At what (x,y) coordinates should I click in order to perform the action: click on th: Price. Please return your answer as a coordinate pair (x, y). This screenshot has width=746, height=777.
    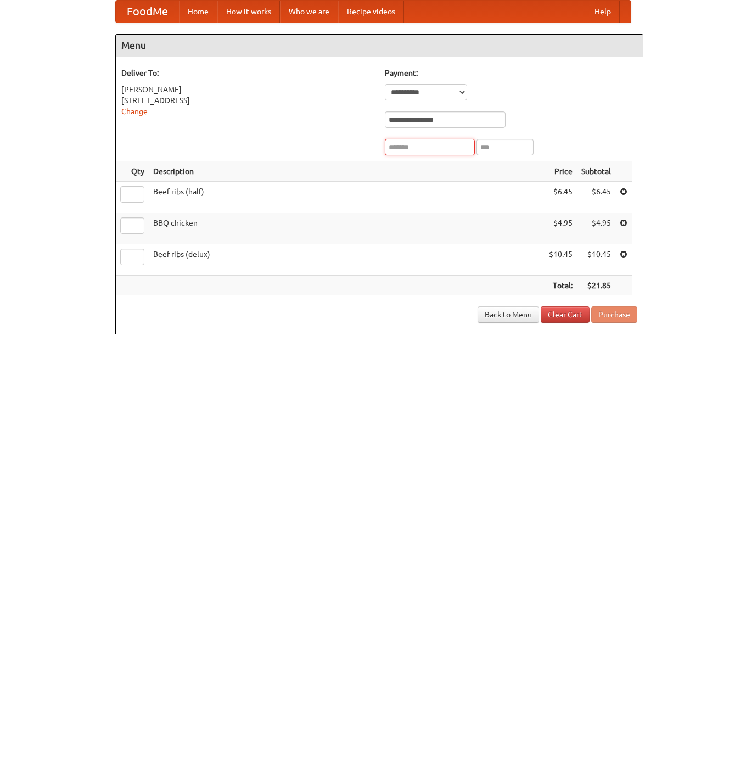
    Looking at the image, I should click on (560, 171).